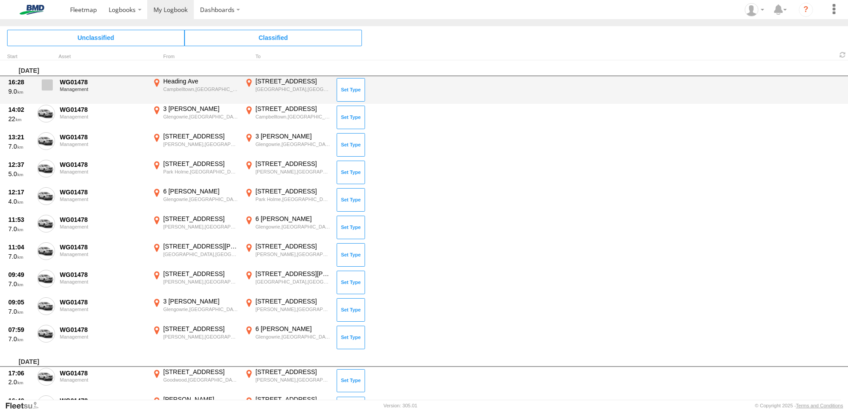 The image size is (848, 410). I want to click on div: 2.0, so click(20, 382).